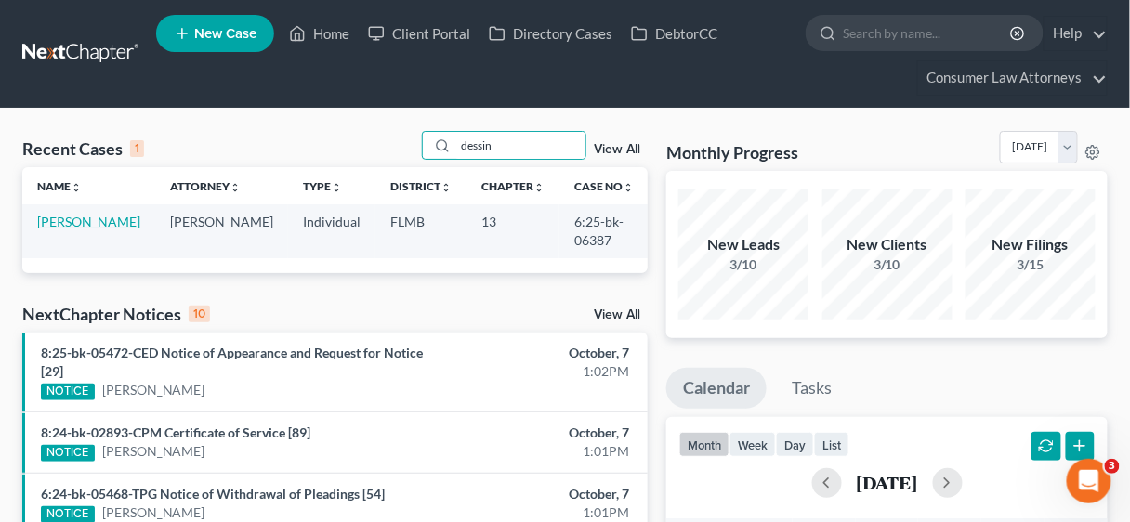  What do you see at coordinates (116, 314) in the screenshot?
I see `div: NextChapter Notices` at bounding box center [116, 314].